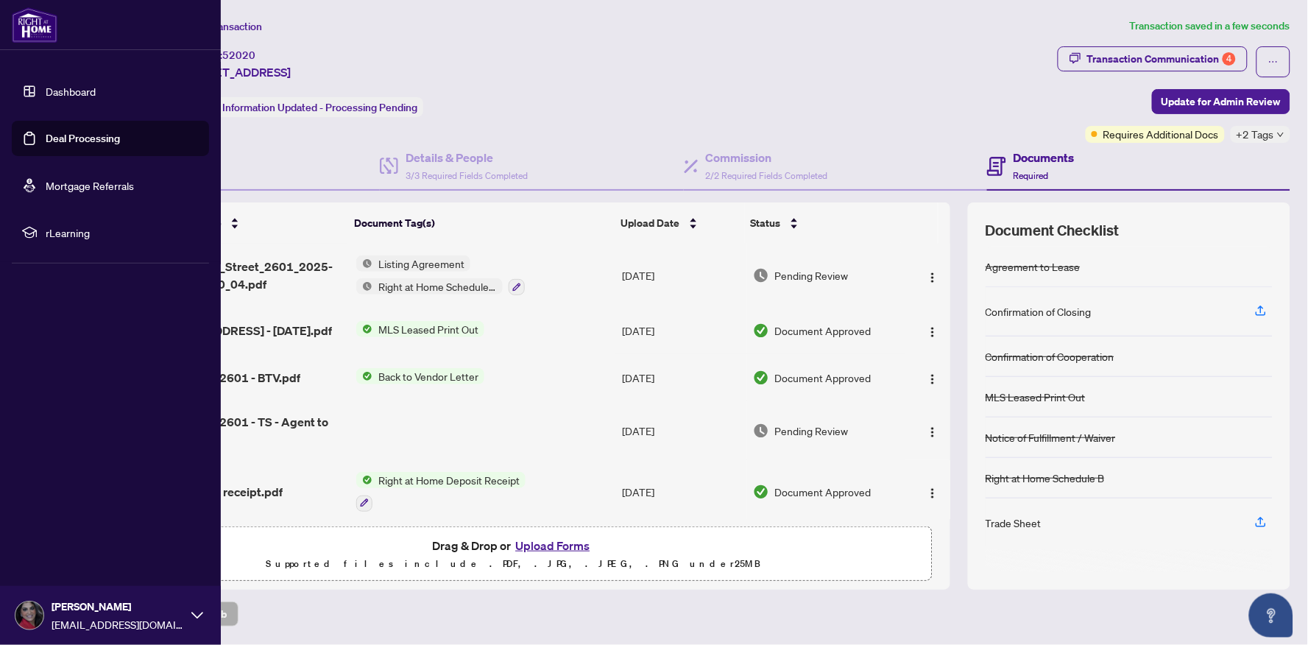 The height and width of the screenshot is (645, 1308). I want to click on span: Upload Date, so click(651, 223).